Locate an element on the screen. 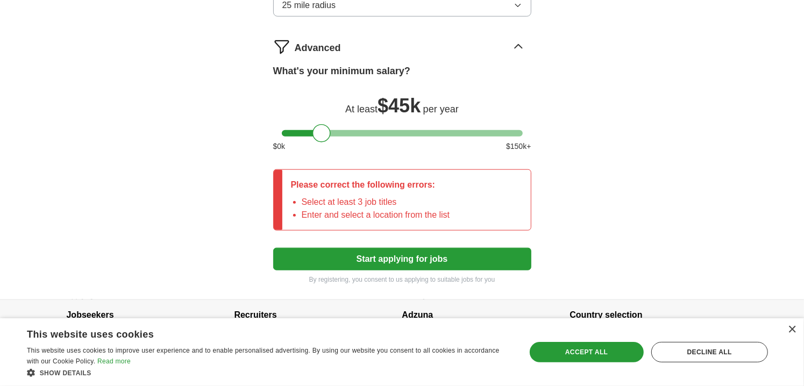  span: Show details is located at coordinates (66, 373).